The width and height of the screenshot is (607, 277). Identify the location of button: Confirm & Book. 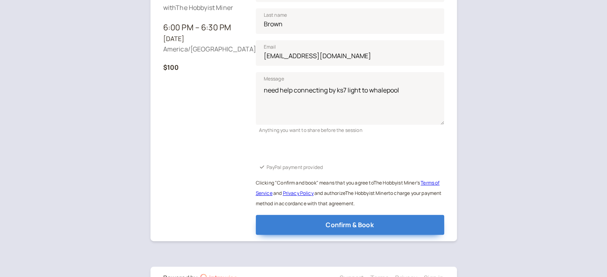
(350, 225).